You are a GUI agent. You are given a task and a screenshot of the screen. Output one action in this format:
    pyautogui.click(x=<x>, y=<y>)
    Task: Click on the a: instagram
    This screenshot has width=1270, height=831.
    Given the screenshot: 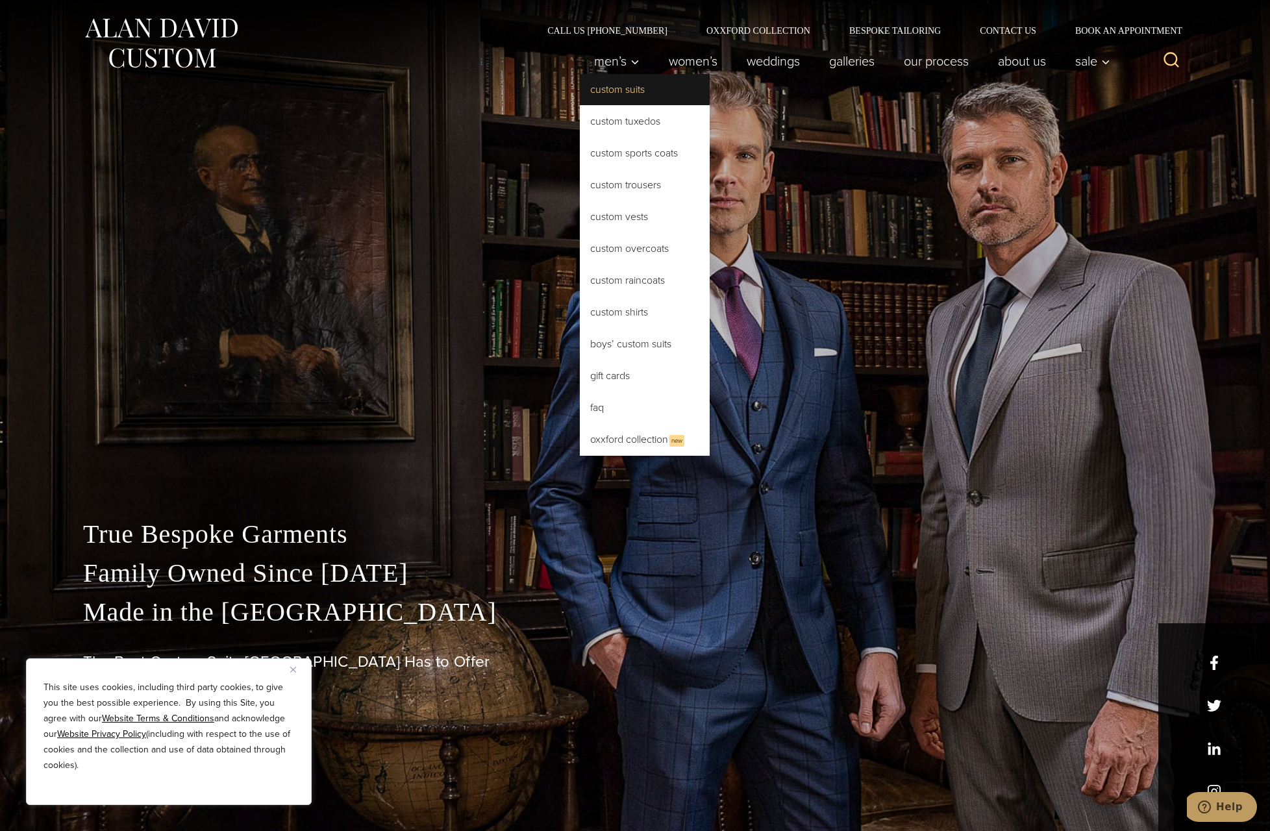 What is the action you would take?
    pyautogui.click(x=1214, y=791)
    